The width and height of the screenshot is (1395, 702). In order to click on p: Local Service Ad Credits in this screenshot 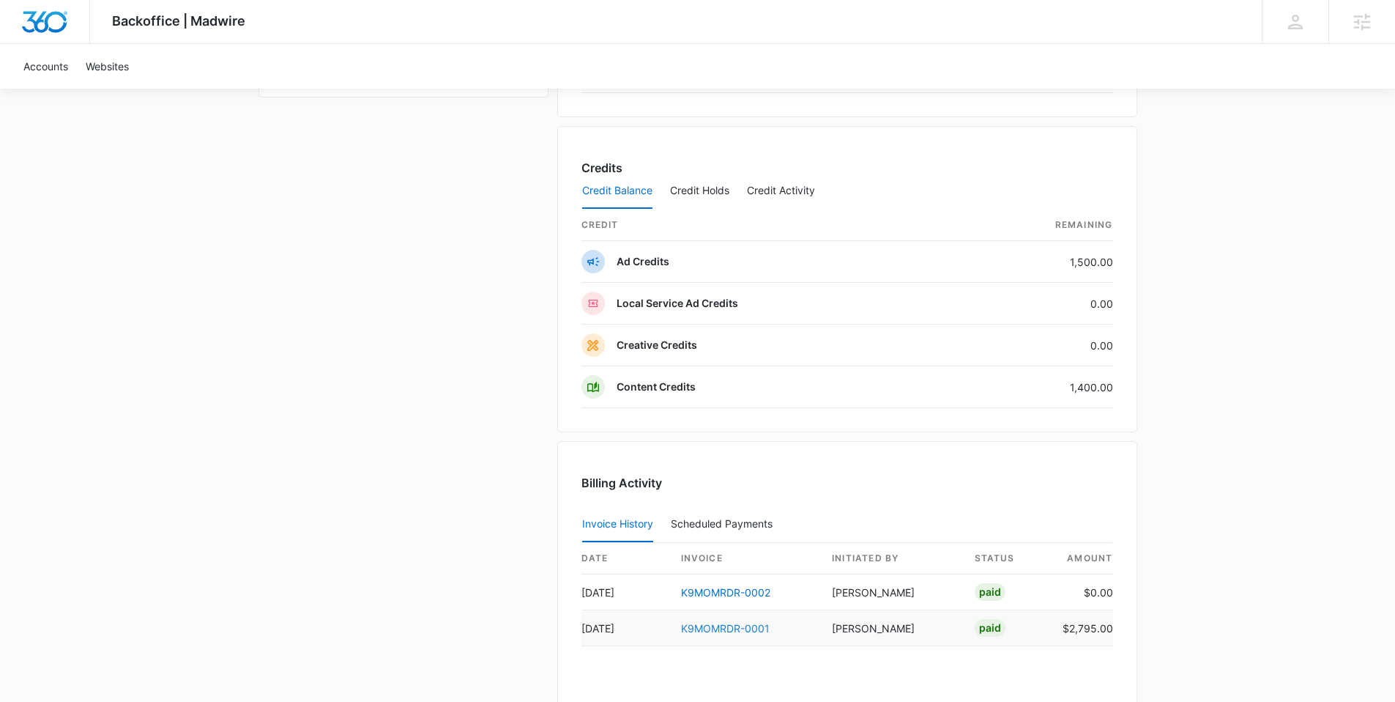, I will do `click(677, 303)`.